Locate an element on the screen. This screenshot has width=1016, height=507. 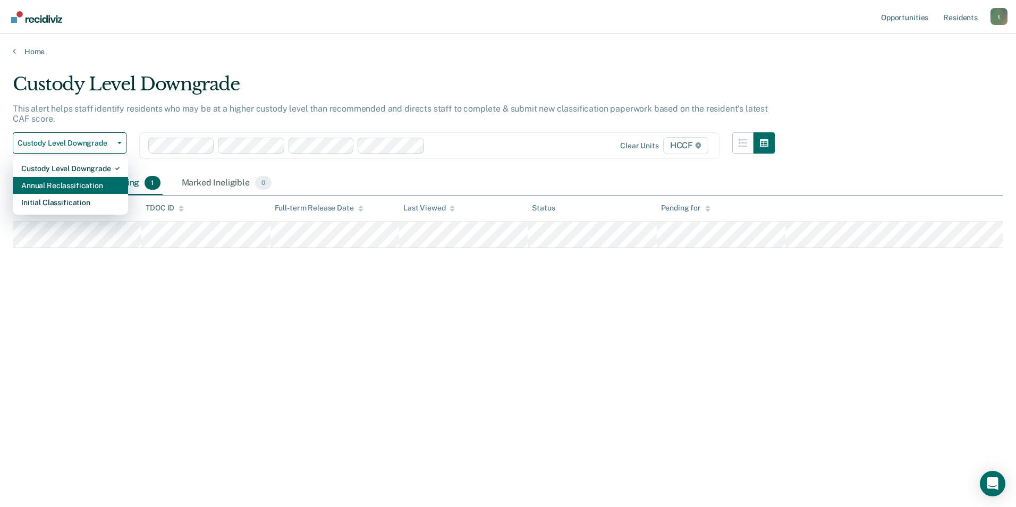
a: Home is located at coordinates (508, 52).